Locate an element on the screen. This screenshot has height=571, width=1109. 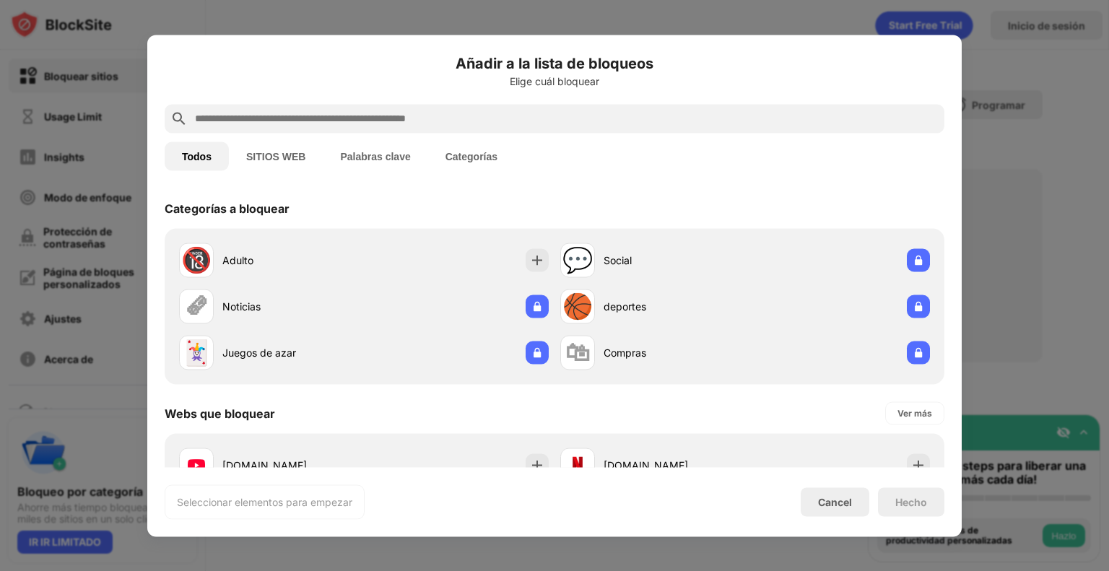
div: Seleccionar elementos para empezar is located at coordinates (264, 502).